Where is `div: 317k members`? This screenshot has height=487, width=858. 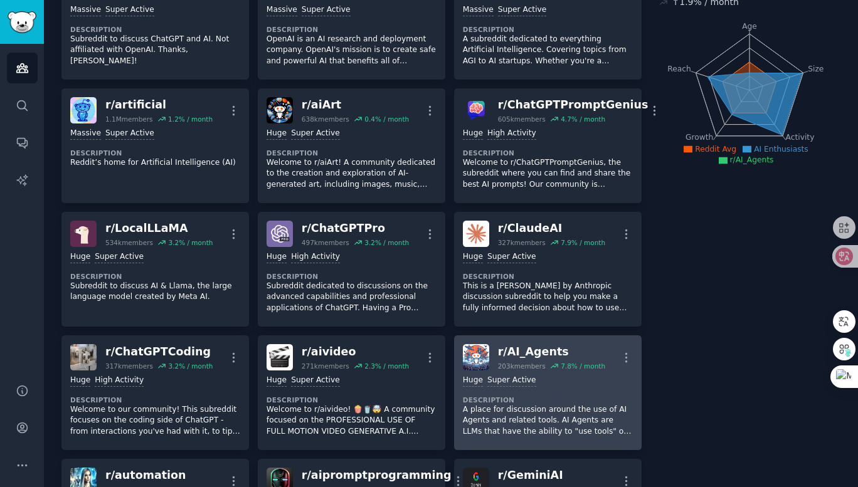
div: 317k members is located at coordinates (129, 366).